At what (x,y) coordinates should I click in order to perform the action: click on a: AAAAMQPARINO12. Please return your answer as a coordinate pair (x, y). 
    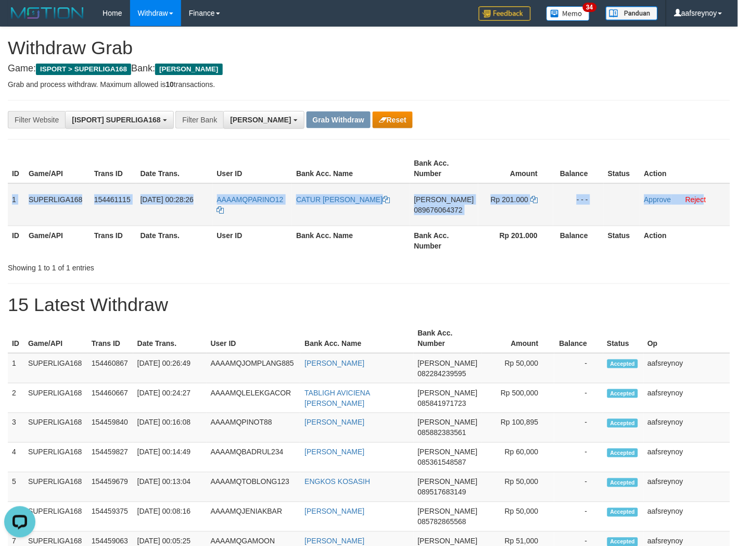
    Looking at the image, I should click on (250, 205).